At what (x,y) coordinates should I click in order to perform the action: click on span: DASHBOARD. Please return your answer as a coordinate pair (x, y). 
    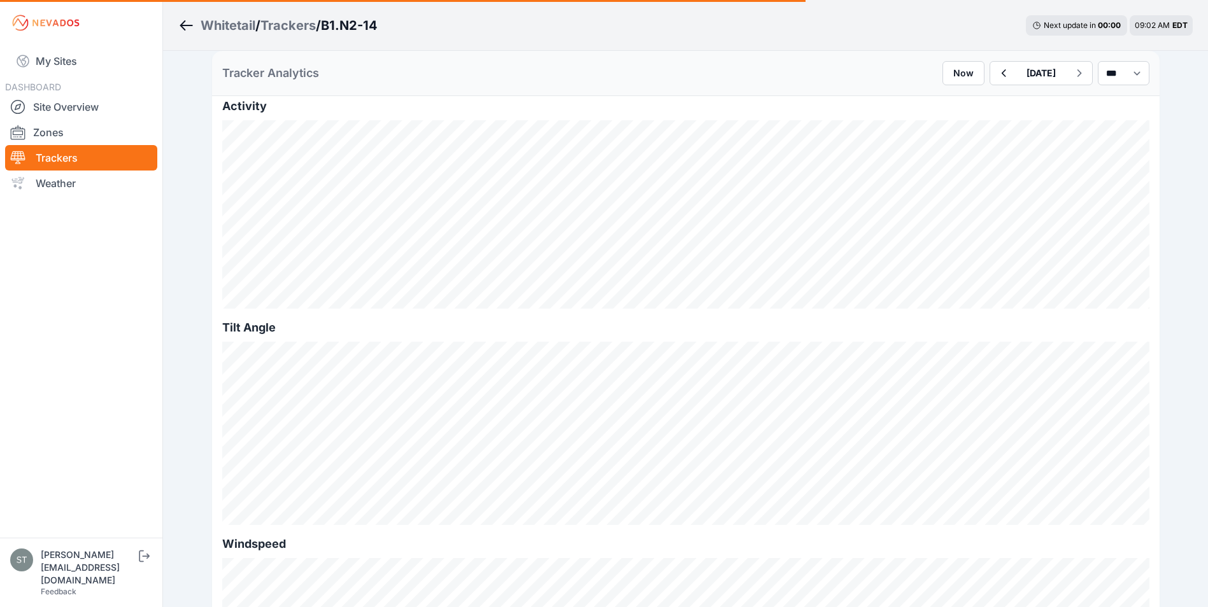
    Looking at the image, I should click on (33, 87).